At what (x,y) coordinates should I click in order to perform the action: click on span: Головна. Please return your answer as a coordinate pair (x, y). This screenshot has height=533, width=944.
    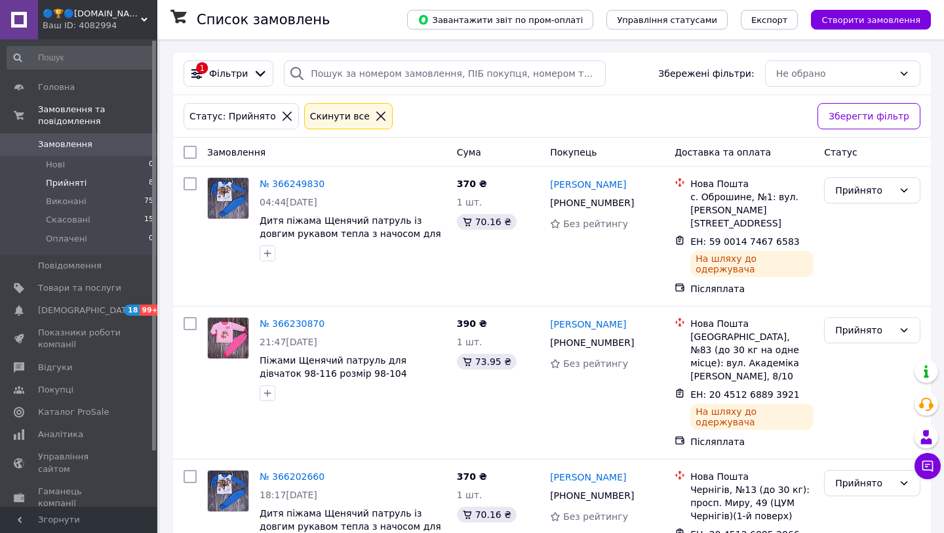
    Looking at the image, I should click on (56, 87).